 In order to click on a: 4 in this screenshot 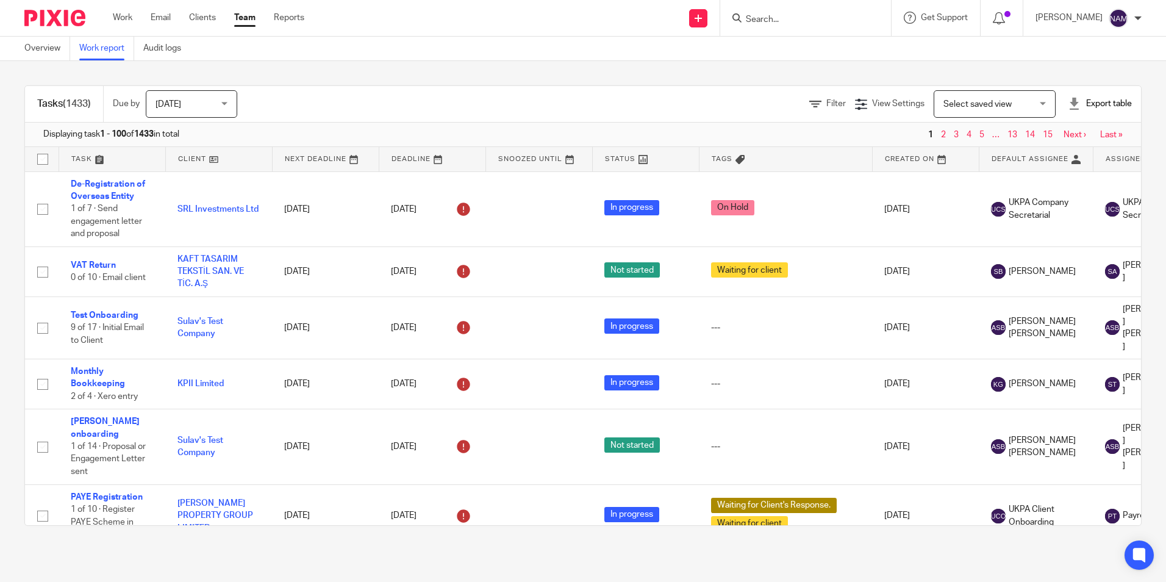, I will do `click(969, 135)`.